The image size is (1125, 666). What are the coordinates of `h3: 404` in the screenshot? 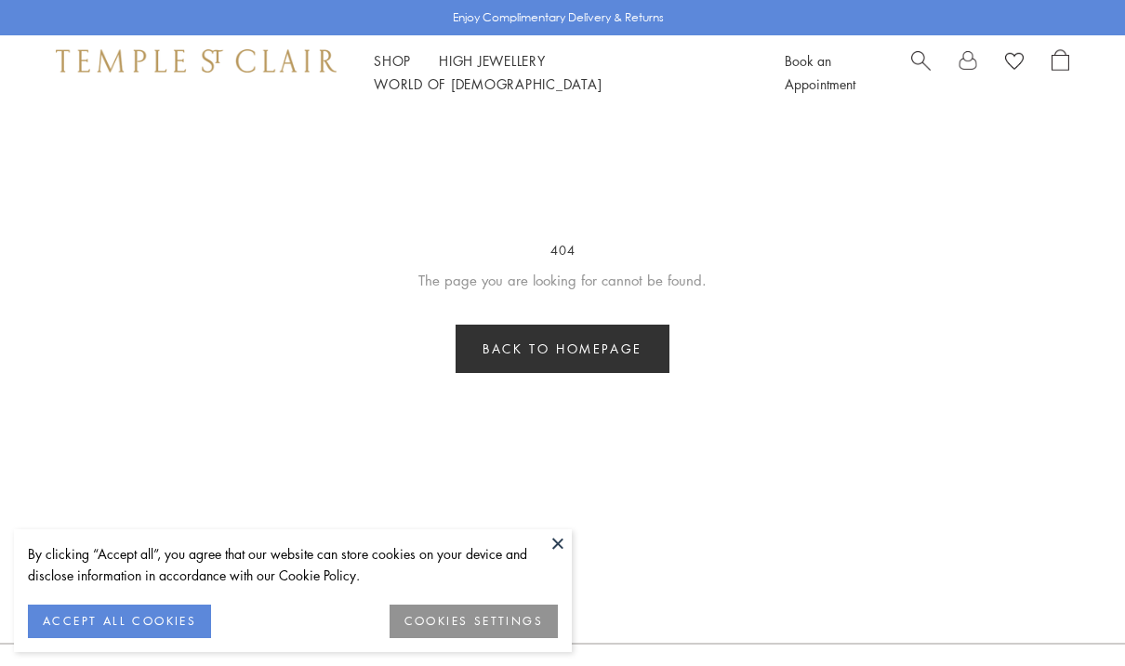 It's located at (562, 249).